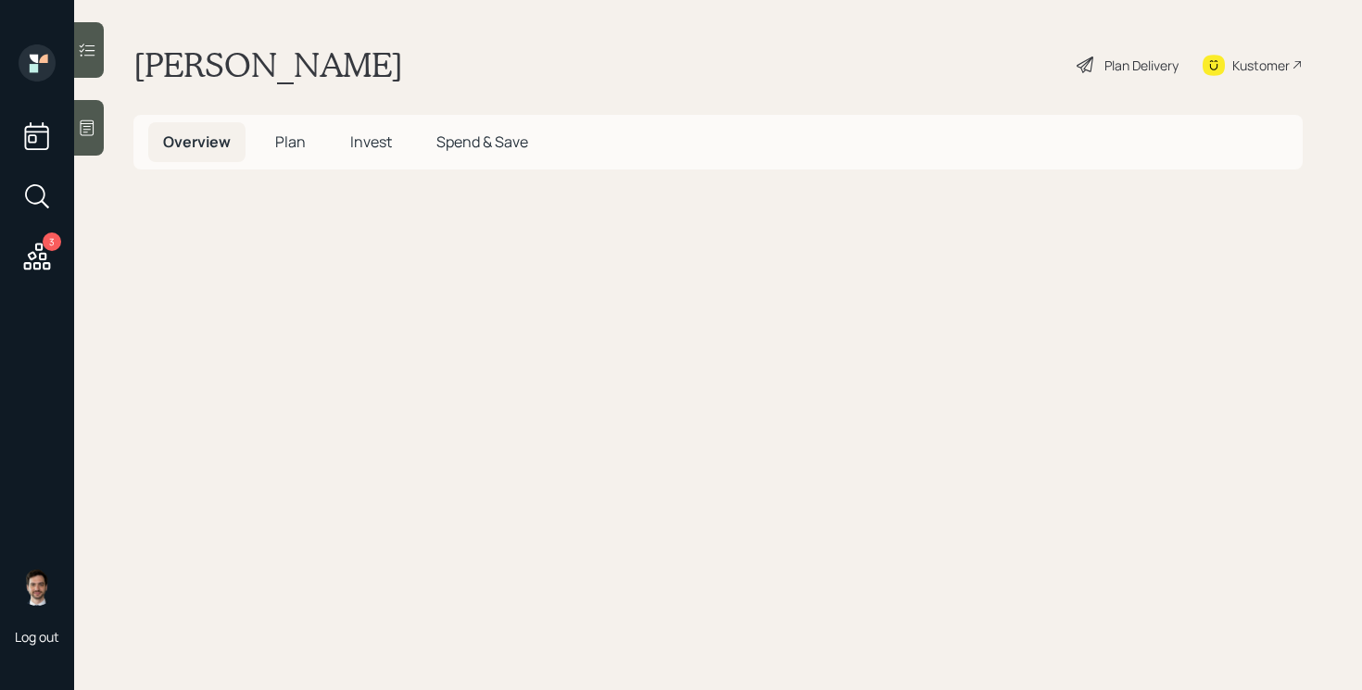 The height and width of the screenshot is (690, 1362). What do you see at coordinates (1141, 65) in the screenshot?
I see `div: Plan Delivery` at bounding box center [1141, 65].